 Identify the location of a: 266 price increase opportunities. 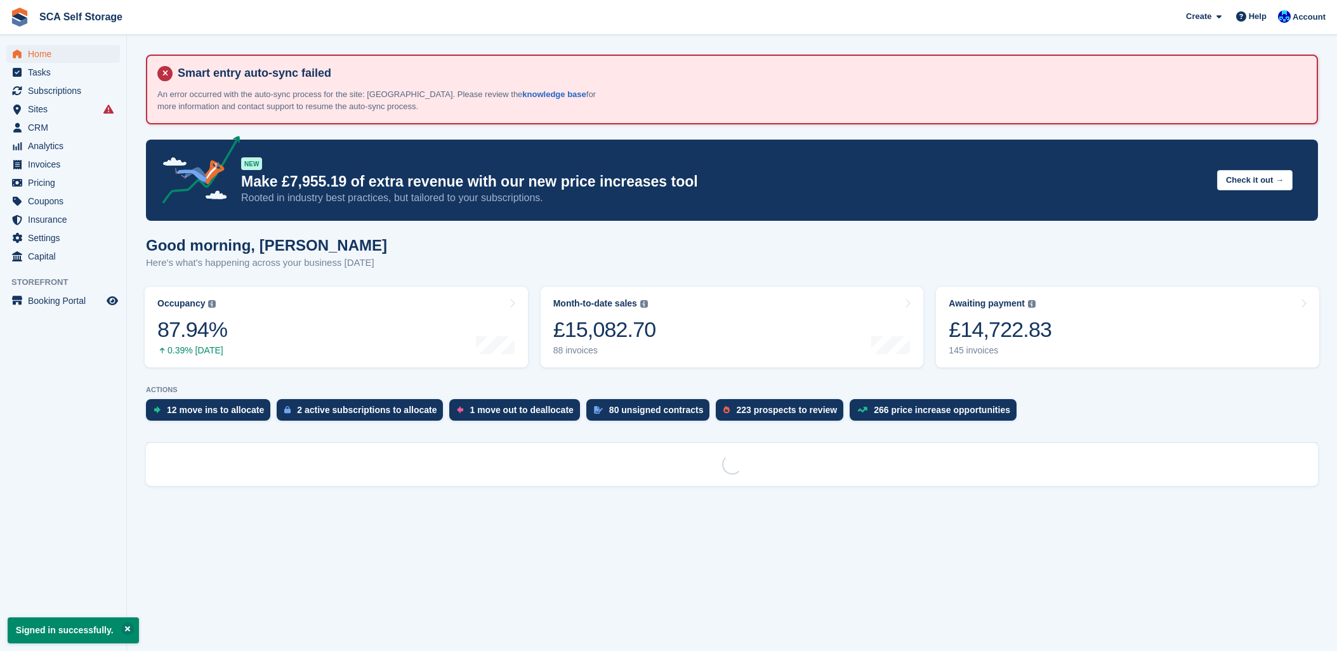
(936, 413).